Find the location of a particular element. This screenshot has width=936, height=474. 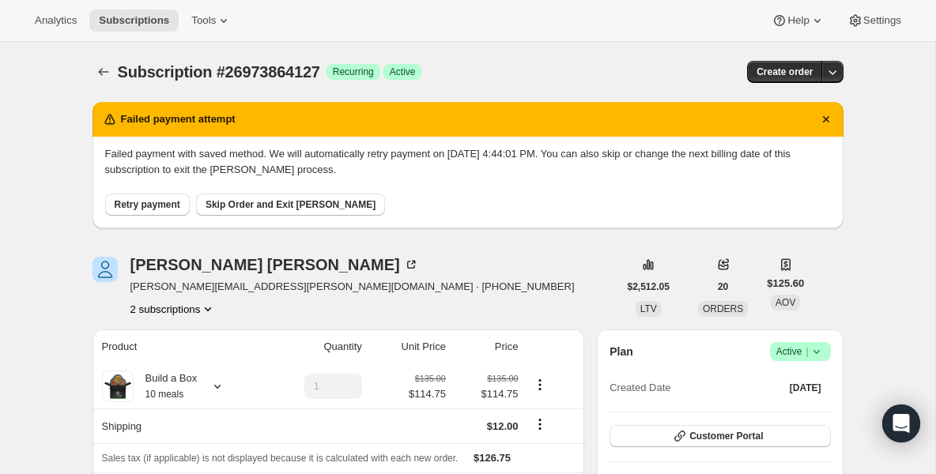

span: Customer Portal is located at coordinates (725, 436).